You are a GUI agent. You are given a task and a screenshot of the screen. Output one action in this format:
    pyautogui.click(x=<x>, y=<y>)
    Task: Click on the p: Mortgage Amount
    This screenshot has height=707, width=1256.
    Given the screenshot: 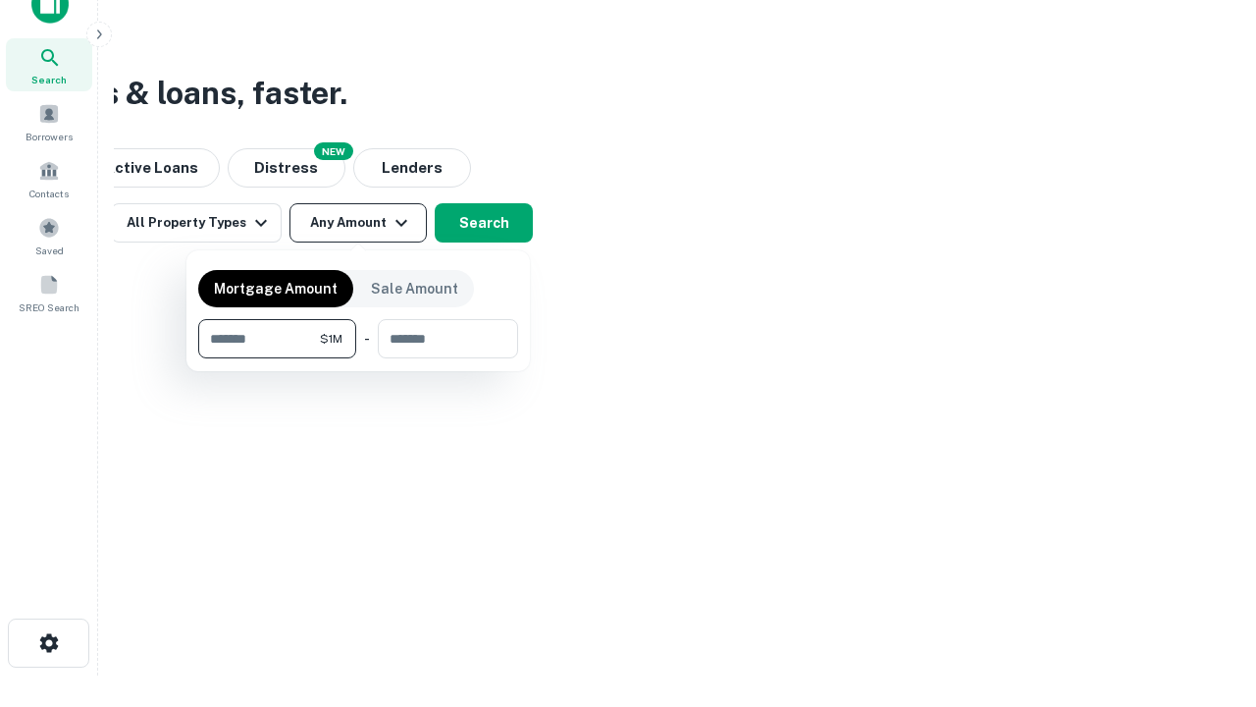 What is the action you would take?
    pyautogui.click(x=276, y=289)
    